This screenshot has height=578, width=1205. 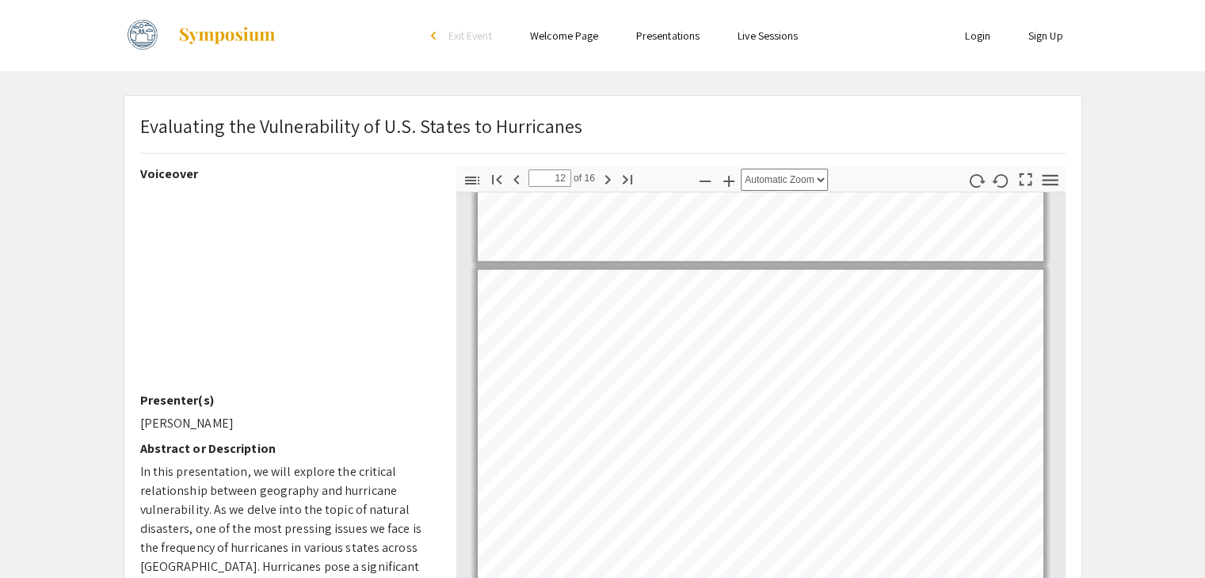 What do you see at coordinates (200, 36) in the screenshot?
I see `a: Fall 2024 Undergraduate Research Showcase` at bounding box center [200, 36].